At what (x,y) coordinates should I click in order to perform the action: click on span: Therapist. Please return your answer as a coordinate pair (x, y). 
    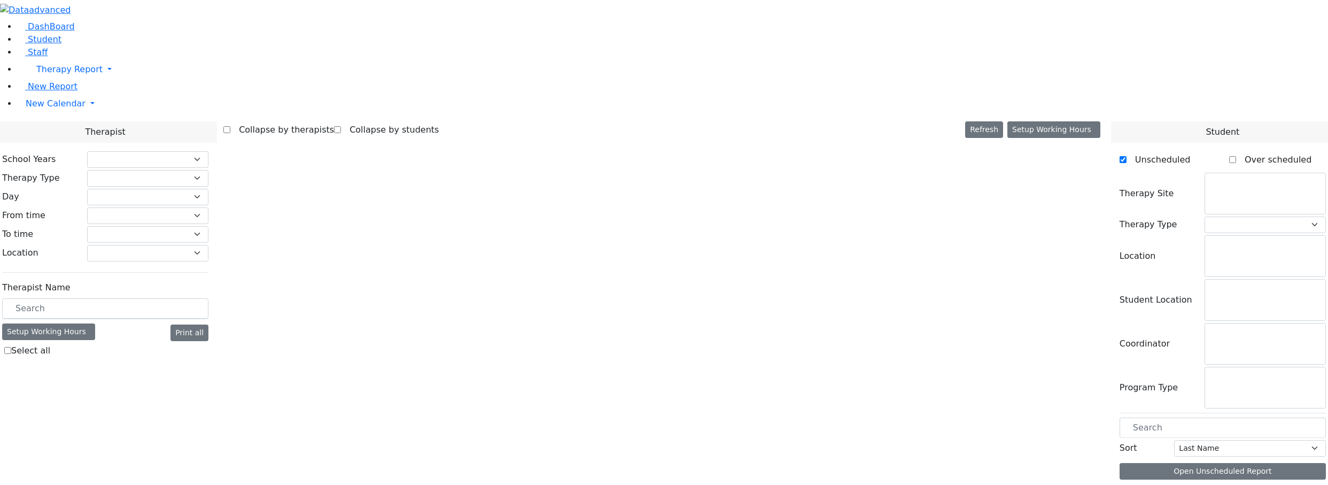
    Looking at the image, I should click on (105, 132).